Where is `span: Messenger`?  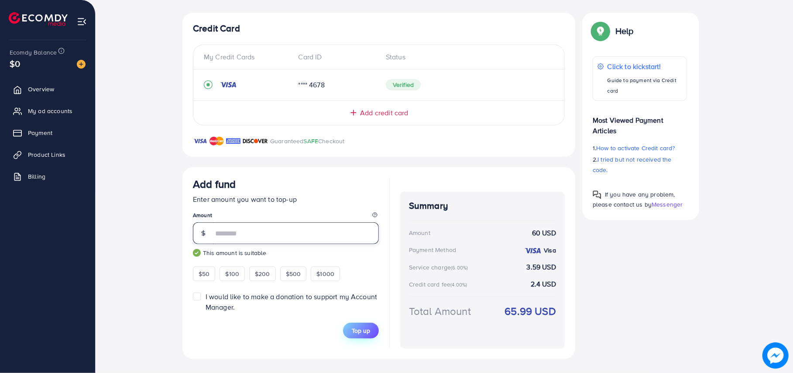
span: Messenger is located at coordinates (667, 204).